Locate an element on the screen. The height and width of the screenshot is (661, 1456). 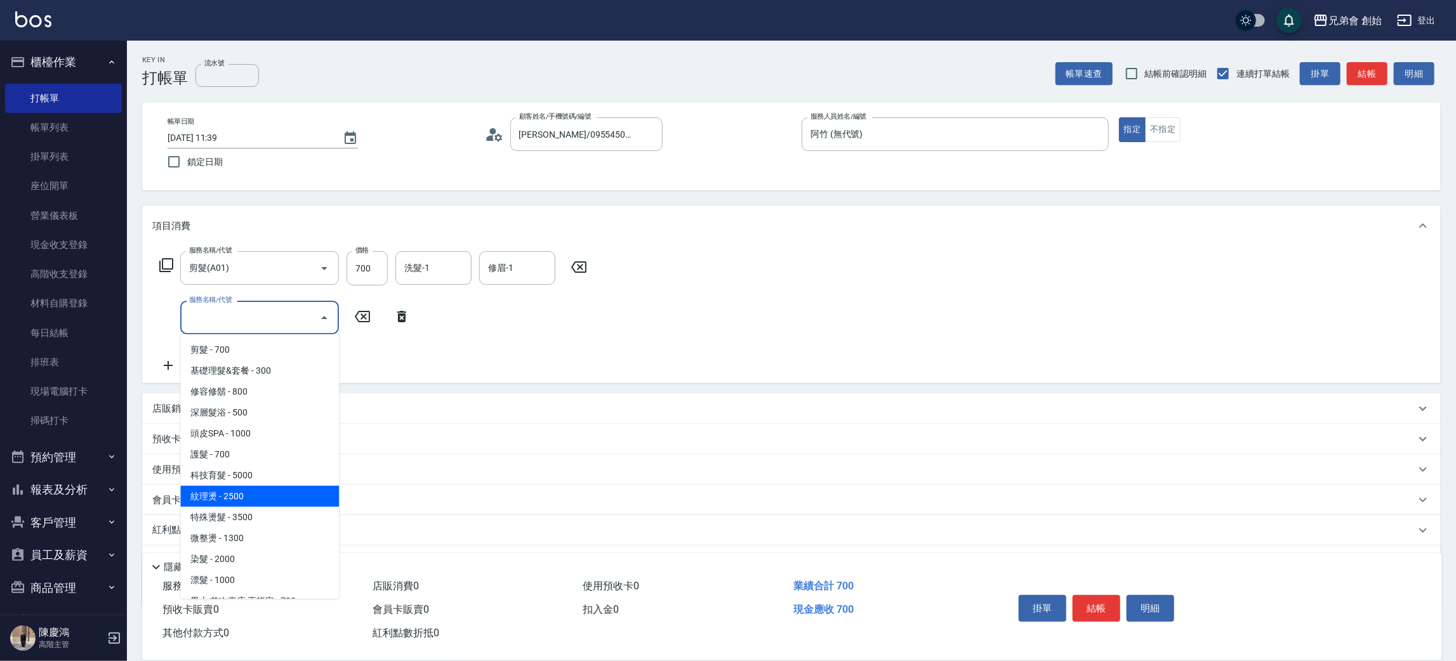
span: 紅利點數折抵 0 is located at coordinates (406, 633).